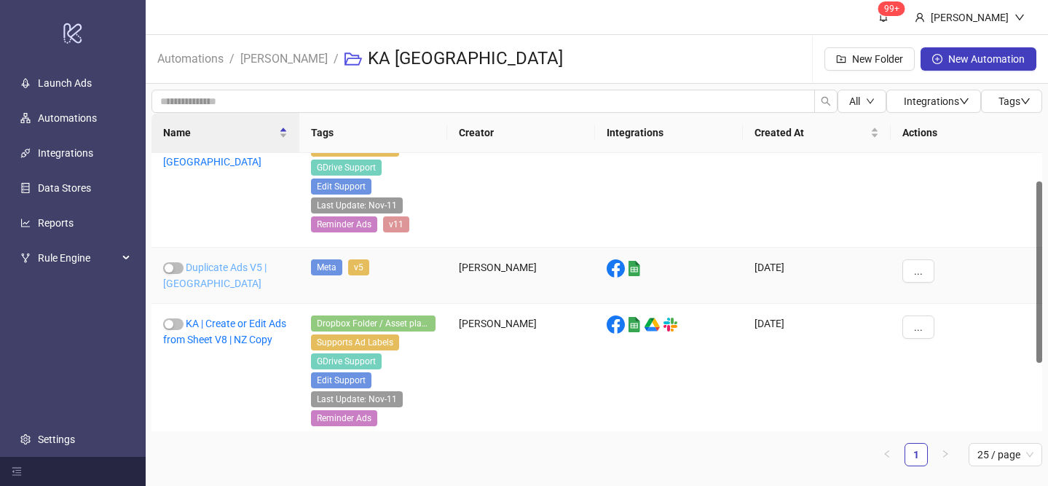 The image size is (1048, 486). I want to click on span: plus-circle, so click(938, 59).